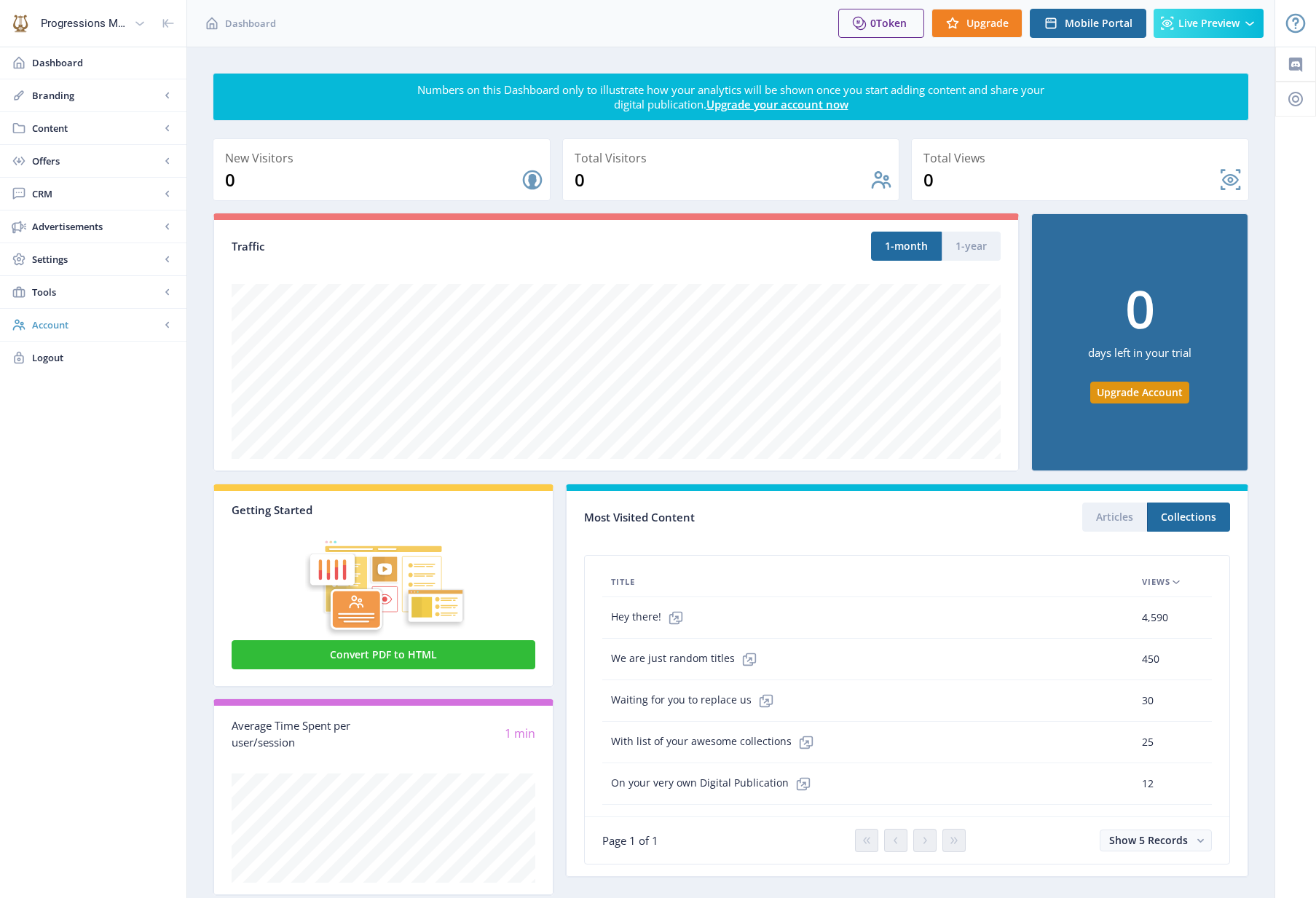  What do you see at coordinates (716, 742) in the screenshot?
I see `span: With list of your awesome collections` at bounding box center [716, 742].